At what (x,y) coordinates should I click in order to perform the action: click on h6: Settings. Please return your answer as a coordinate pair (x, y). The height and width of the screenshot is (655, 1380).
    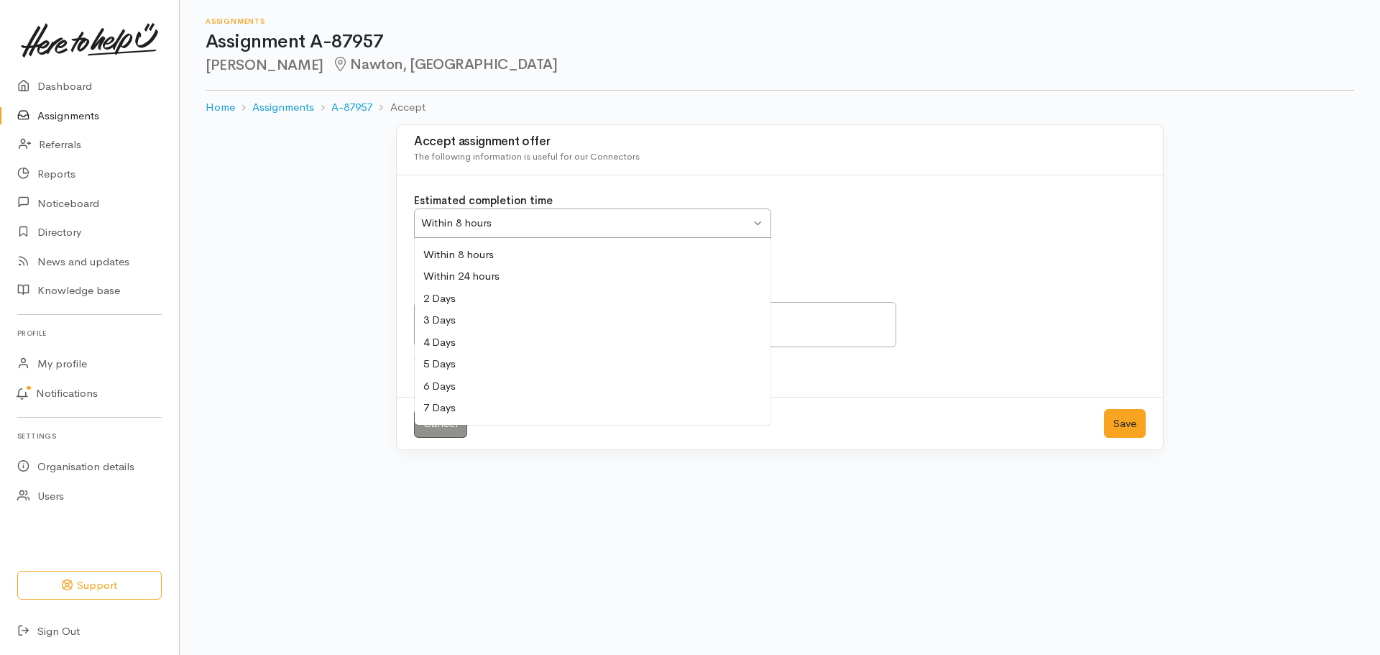
    Looking at the image, I should click on (89, 436).